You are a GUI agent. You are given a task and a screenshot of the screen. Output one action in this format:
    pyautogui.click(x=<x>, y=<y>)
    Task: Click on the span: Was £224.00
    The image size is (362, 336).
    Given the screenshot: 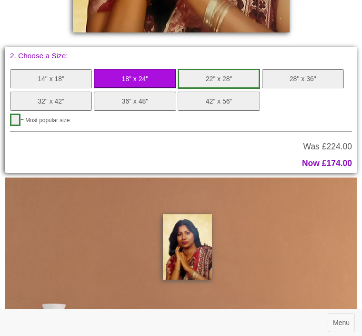 What is the action you would take?
    pyautogui.click(x=328, y=146)
    